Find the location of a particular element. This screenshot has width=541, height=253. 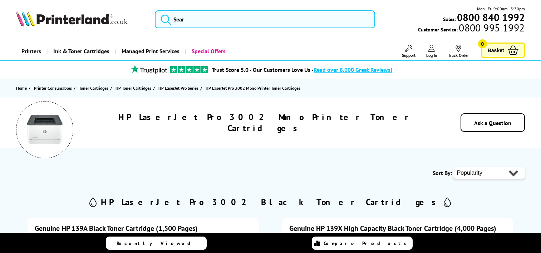

span: Sort By: is located at coordinates (442, 173).